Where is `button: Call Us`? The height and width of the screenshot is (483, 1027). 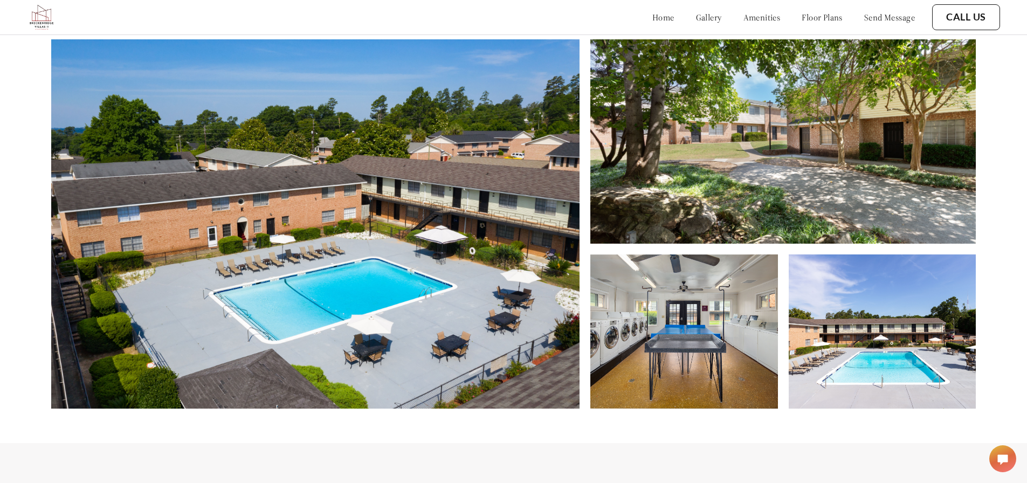 button: Call Us is located at coordinates (966, 17).